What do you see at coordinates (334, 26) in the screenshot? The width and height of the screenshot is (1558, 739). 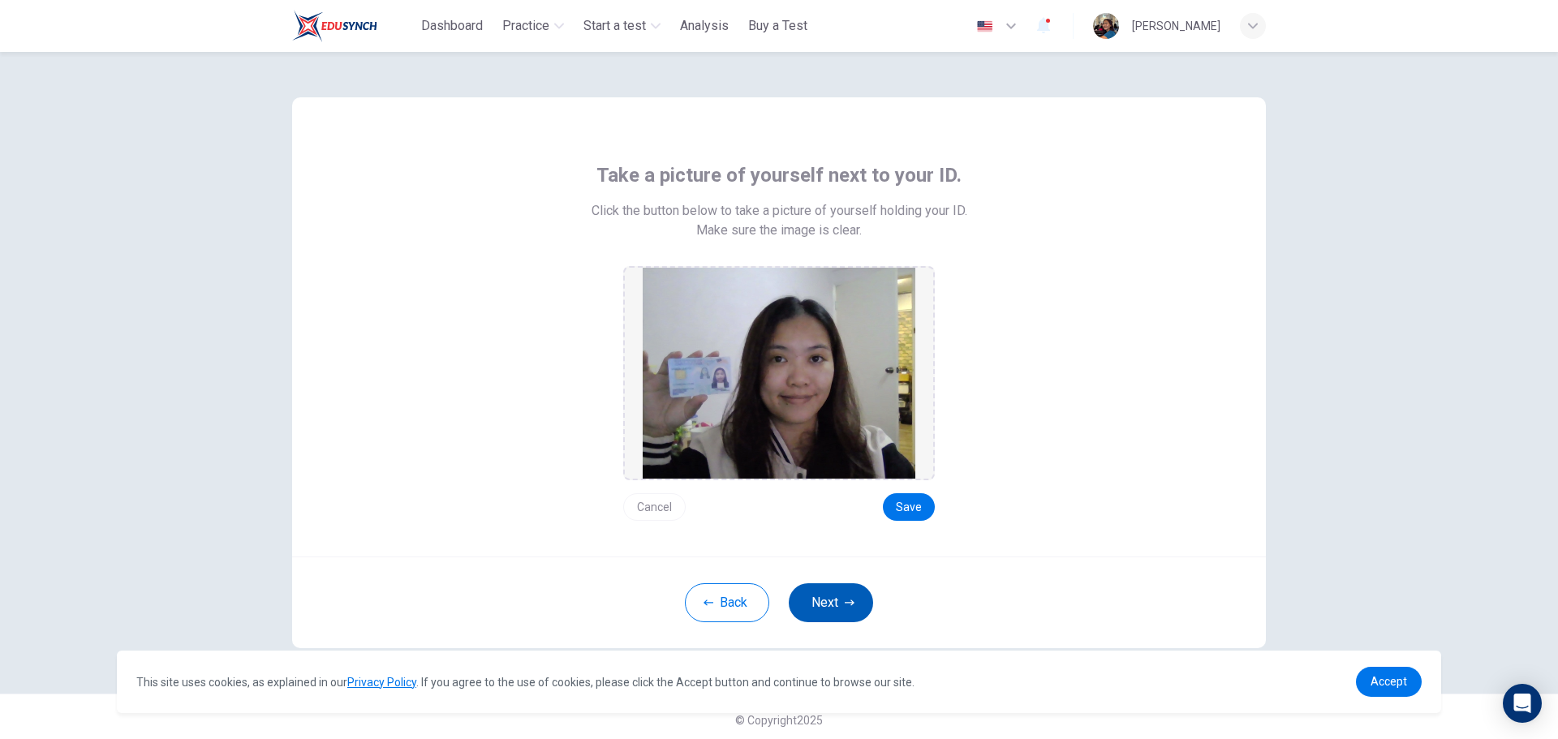 I see `img: ELTC logo` at bounding box center [334, 26].